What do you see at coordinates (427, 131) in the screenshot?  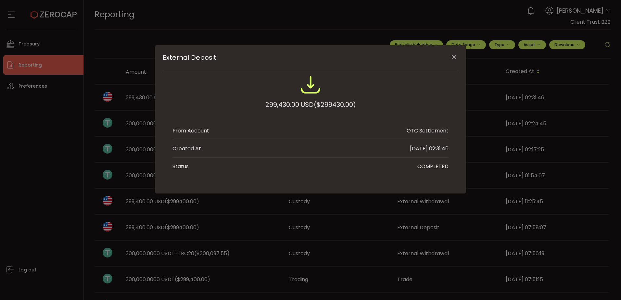 I see `div: OTC Settlement` at bounding box center [427, 131].